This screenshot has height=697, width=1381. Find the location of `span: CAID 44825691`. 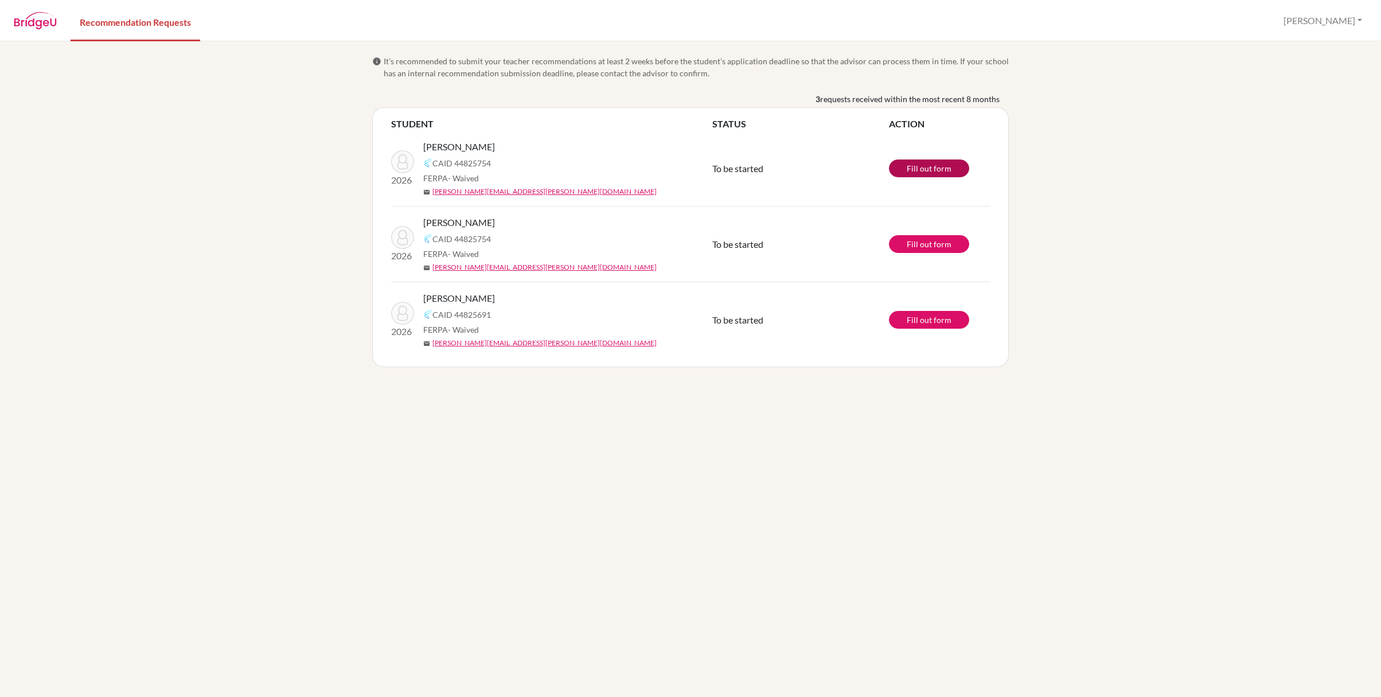

span: CAID 44825691 is located at coordinates (462, 314).